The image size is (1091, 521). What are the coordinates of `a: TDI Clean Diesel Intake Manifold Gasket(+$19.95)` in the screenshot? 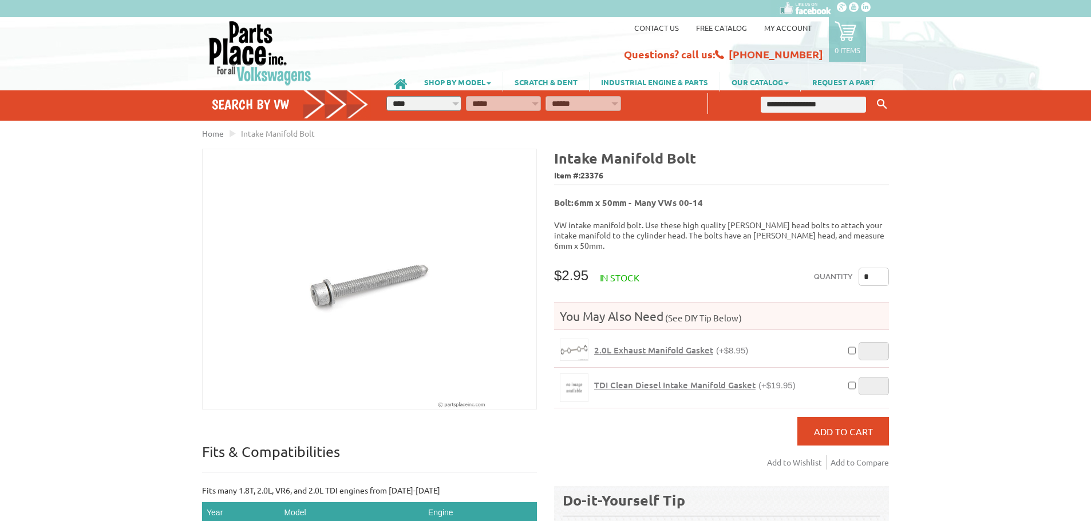 It's located at (695, 385).